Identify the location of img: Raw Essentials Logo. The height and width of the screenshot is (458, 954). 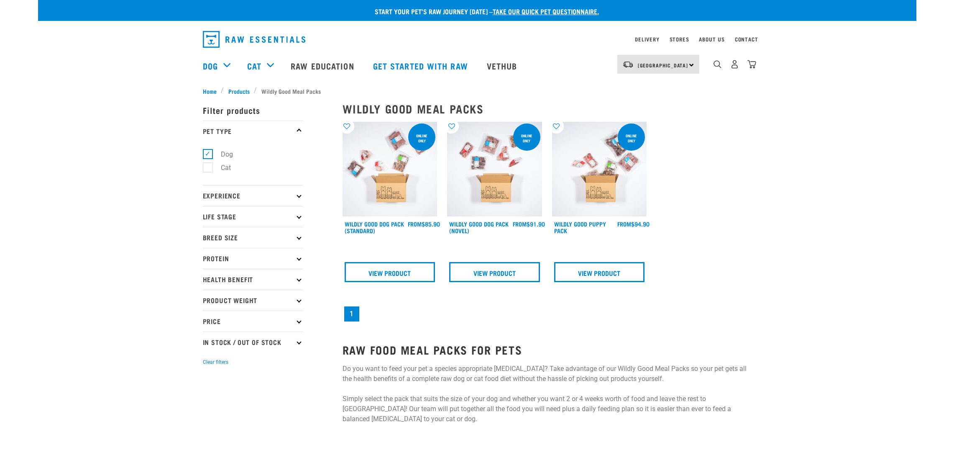
(254, 39).